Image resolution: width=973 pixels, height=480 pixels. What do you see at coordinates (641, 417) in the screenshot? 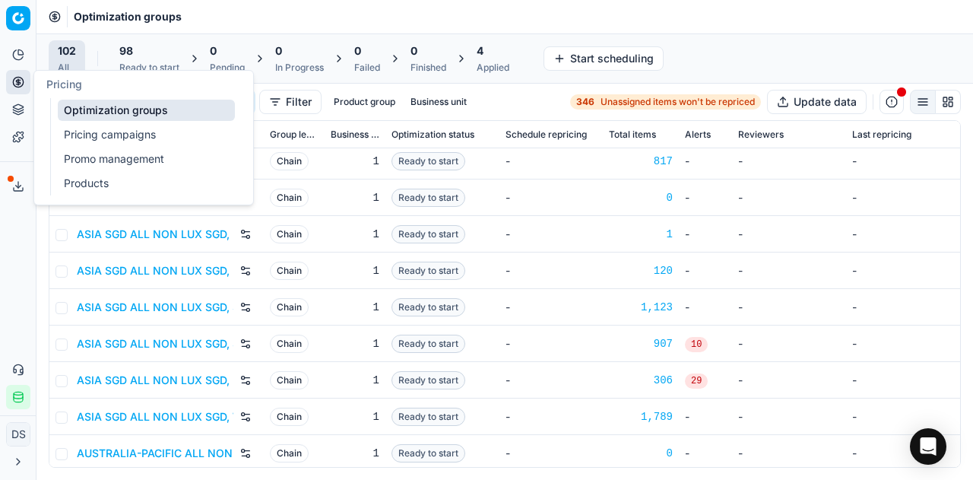
I see `div: 1,789` at bounding box center [641, 417].